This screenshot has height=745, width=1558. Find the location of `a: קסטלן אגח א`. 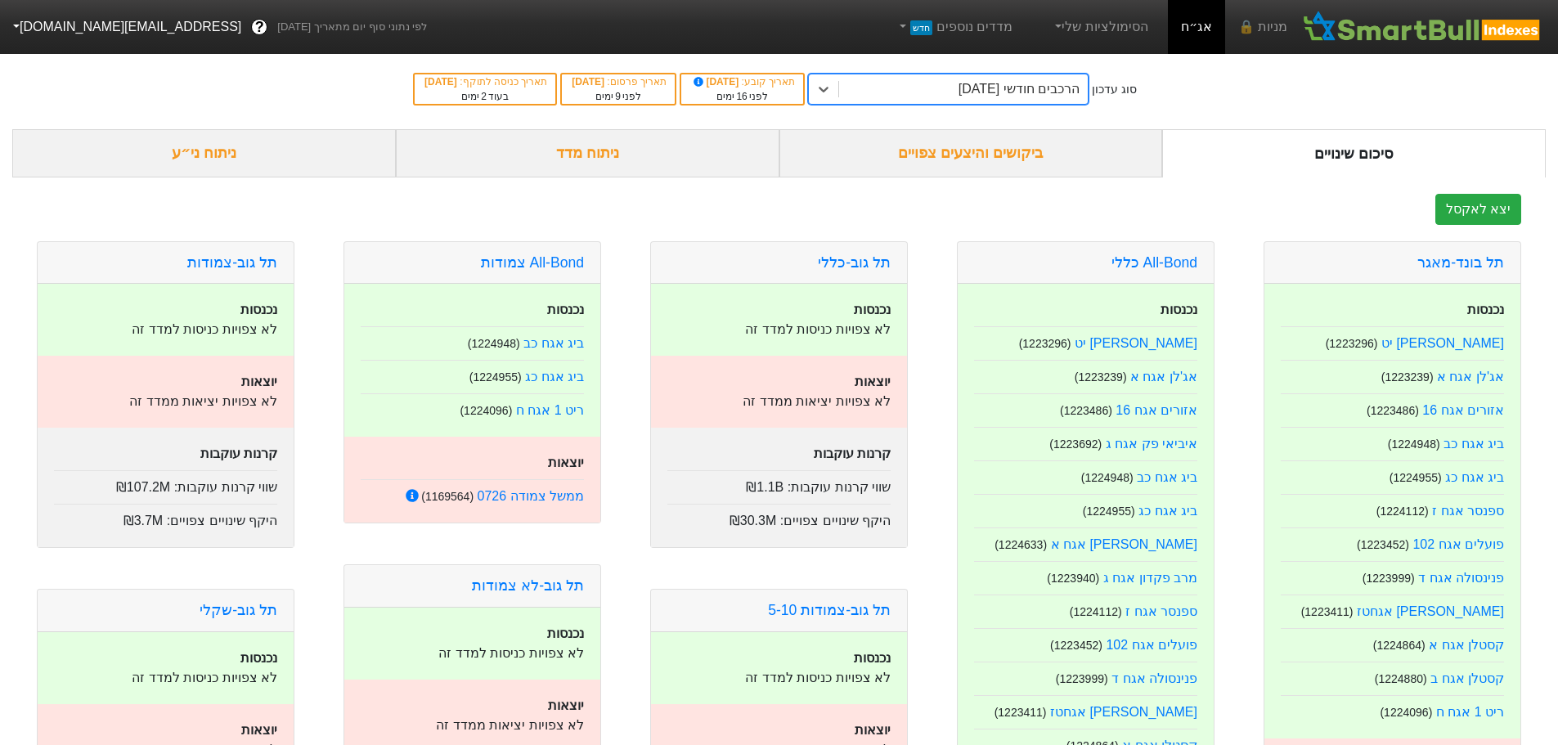

a: קסטלן אגח א is located at coordinates (1466, 644).